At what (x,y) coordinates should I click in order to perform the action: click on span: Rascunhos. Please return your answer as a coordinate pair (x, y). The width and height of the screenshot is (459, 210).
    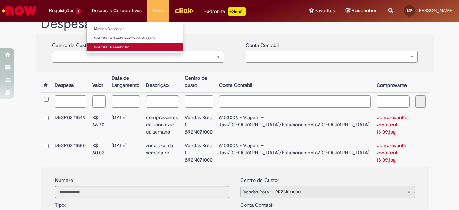
    Looking at the image, I should click on (365, 10).